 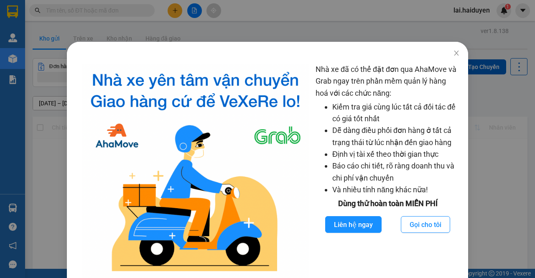 I want to click on div: Dùng thử hoàn toàn MIỄN PHÍ, so click(x=387, y=204).